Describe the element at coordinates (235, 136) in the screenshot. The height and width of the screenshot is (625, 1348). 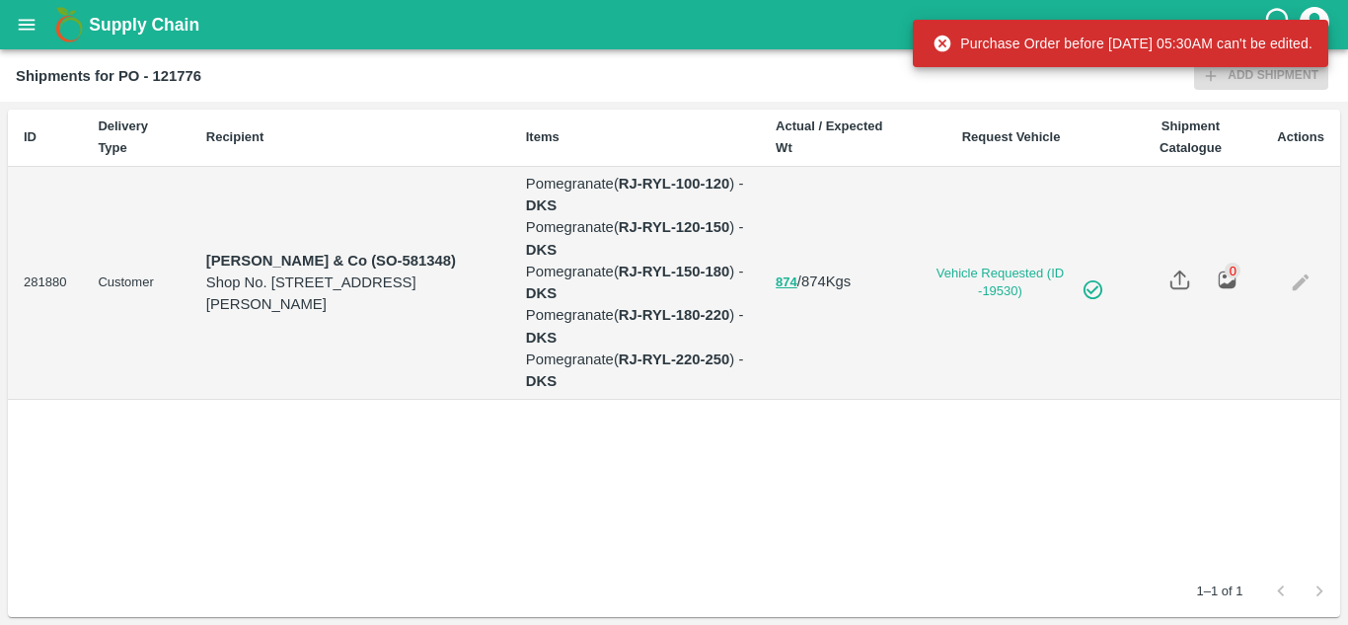
I see `b: Recipient` at that location.